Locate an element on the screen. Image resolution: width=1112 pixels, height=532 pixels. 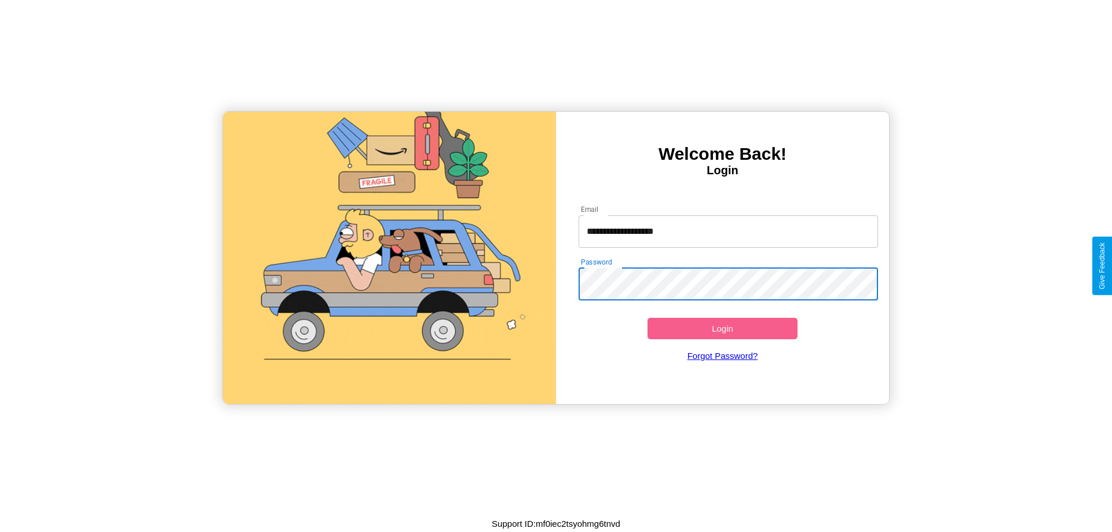
label: Password is located at coordinates (596, 262).